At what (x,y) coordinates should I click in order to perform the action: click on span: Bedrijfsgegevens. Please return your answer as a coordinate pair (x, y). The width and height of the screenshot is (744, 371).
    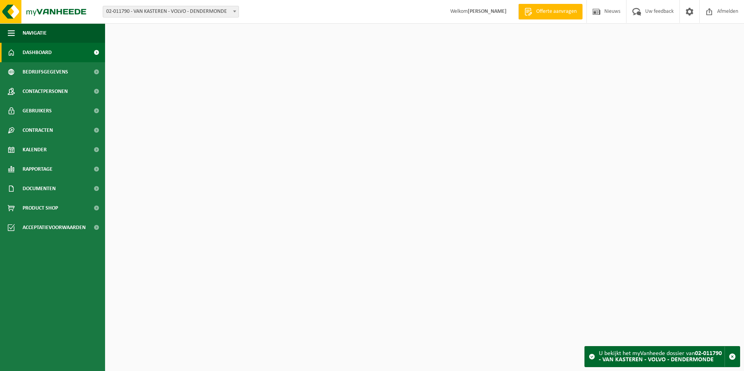
    Looking at the image, I should click on (45, 72).